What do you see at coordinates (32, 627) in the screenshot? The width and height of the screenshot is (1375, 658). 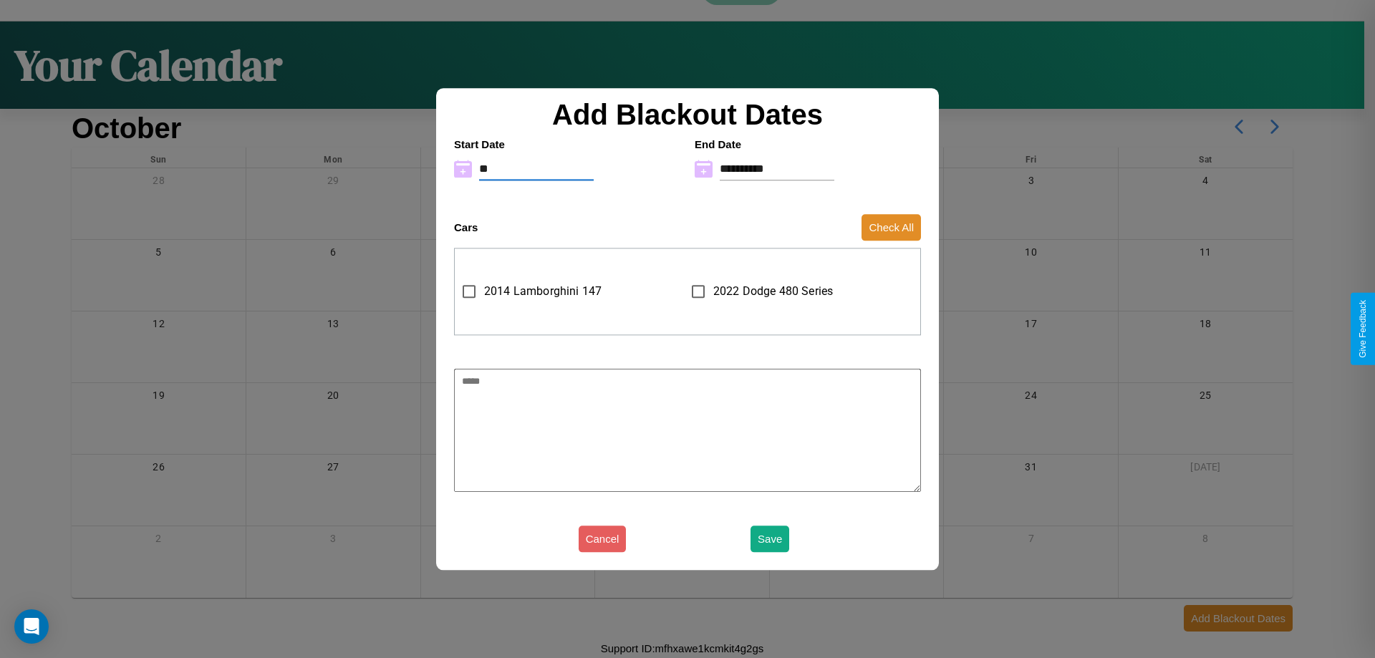 I see `div: Open Intercom Messenger` at bounding box center [32, 627].